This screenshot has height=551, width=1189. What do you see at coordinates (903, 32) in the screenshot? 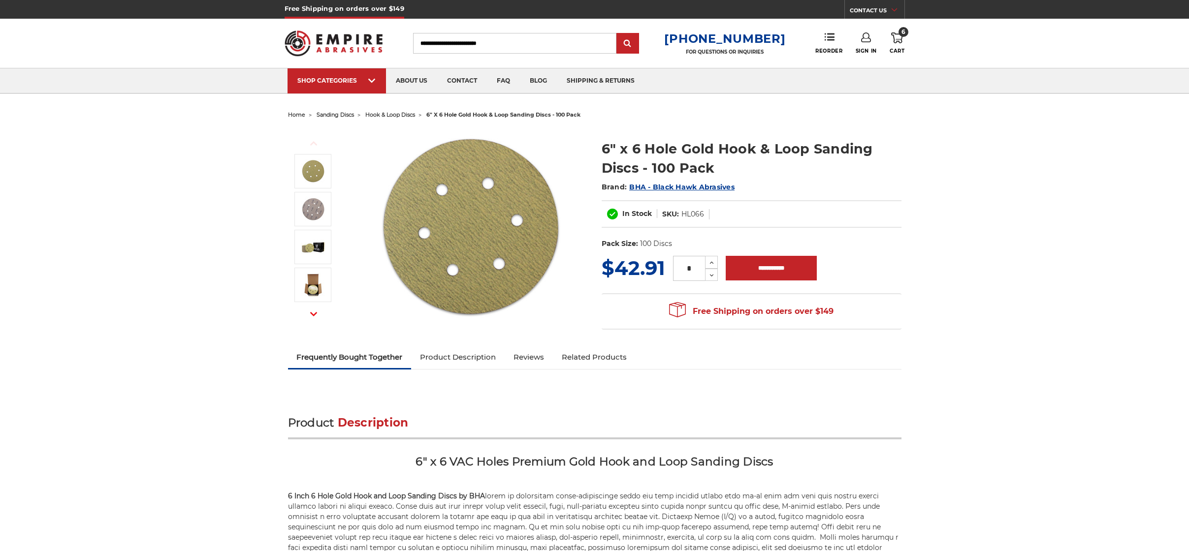
I see `span: 6` at bounding box center [903, 32].